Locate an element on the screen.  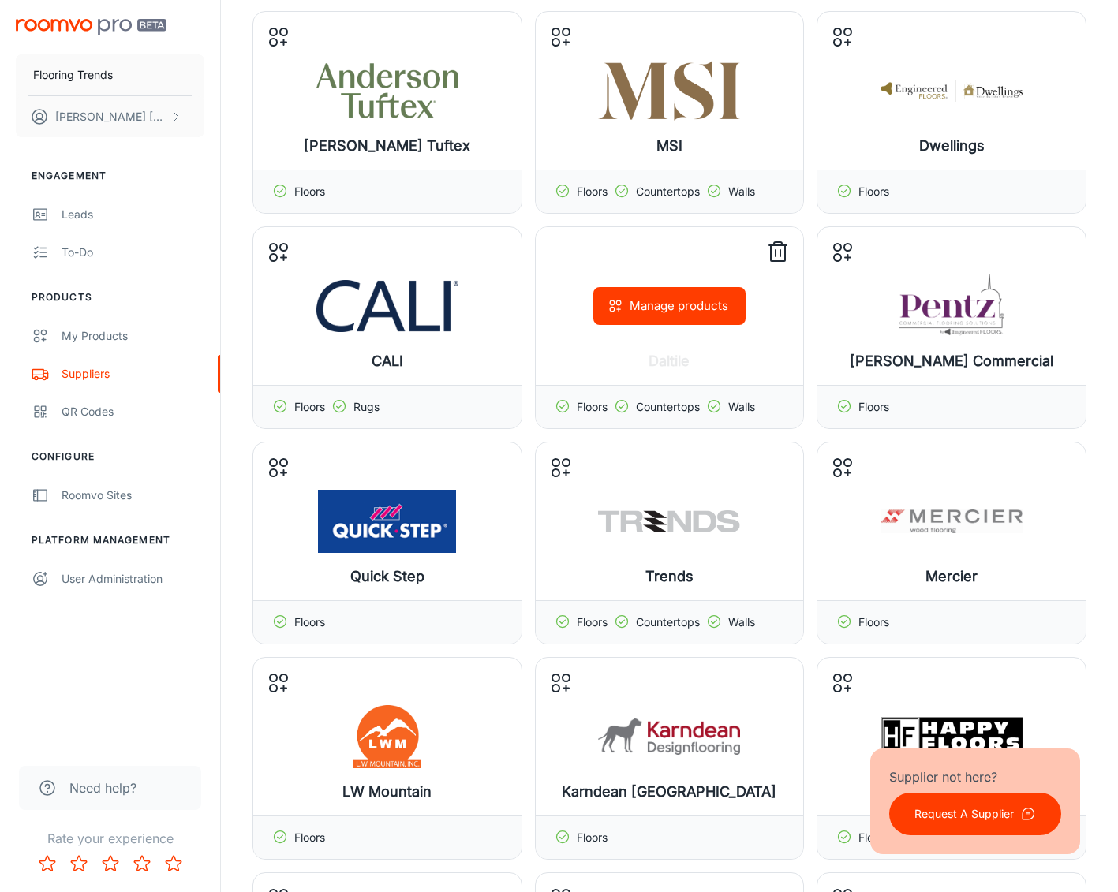
div: Leads is located at coordinates (133, 215).